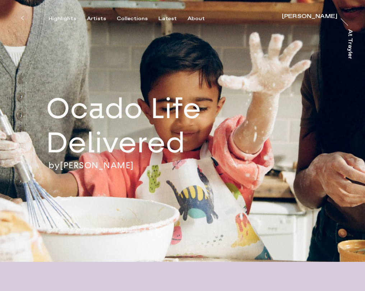 Image resolution: width=365 pixels, height=291 pixels. I want to click on div: Latest, so click(168, 19).